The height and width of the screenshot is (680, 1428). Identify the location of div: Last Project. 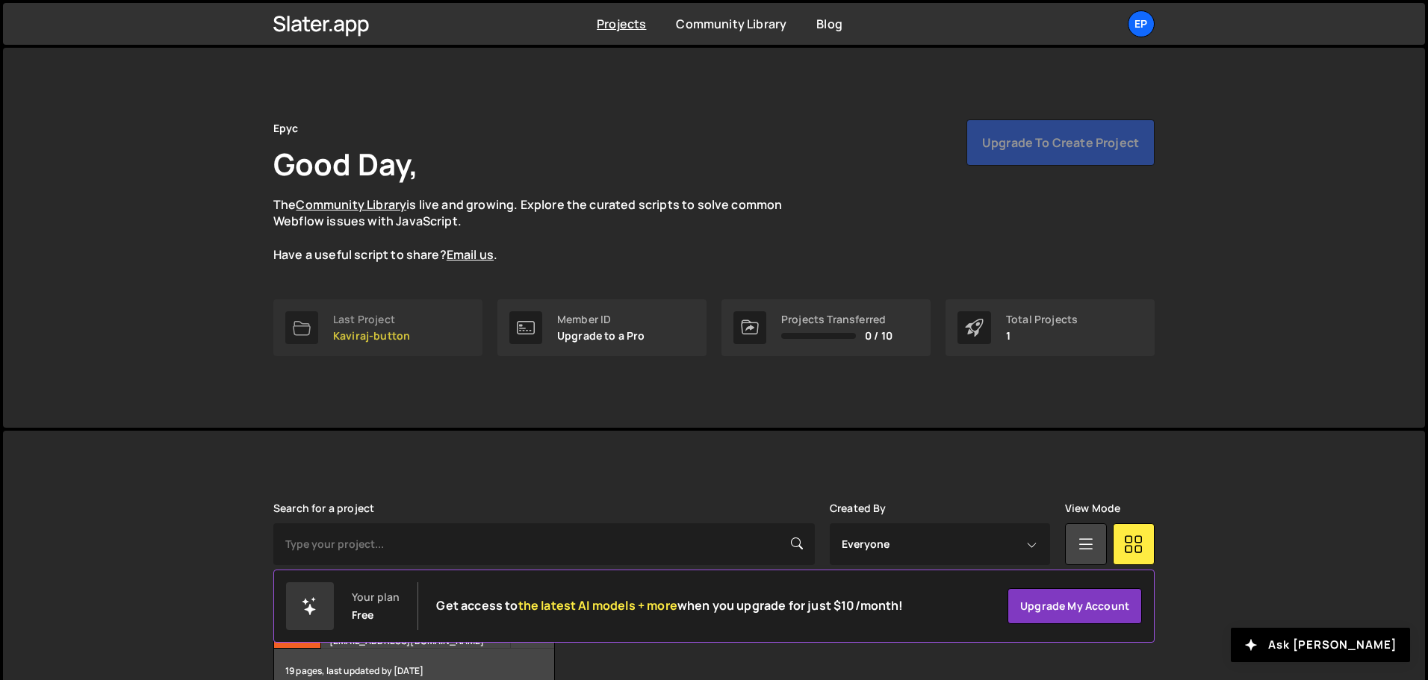
(371, 320).